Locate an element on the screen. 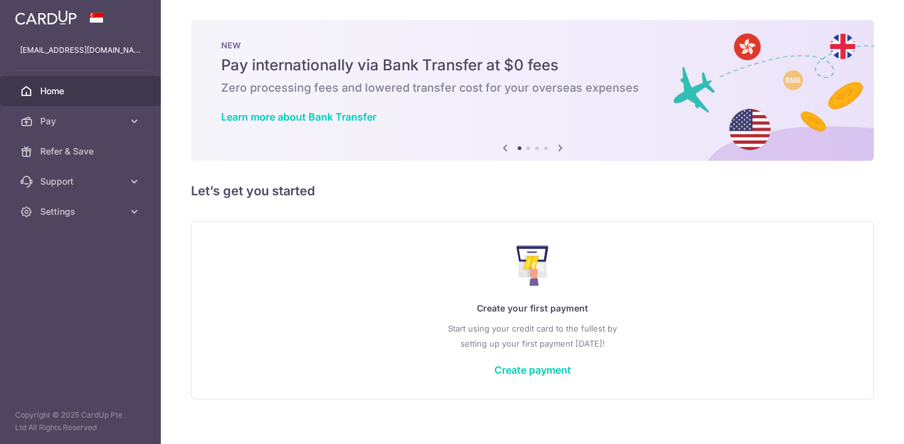  img: CardUp is located at coordinates (46, 18).